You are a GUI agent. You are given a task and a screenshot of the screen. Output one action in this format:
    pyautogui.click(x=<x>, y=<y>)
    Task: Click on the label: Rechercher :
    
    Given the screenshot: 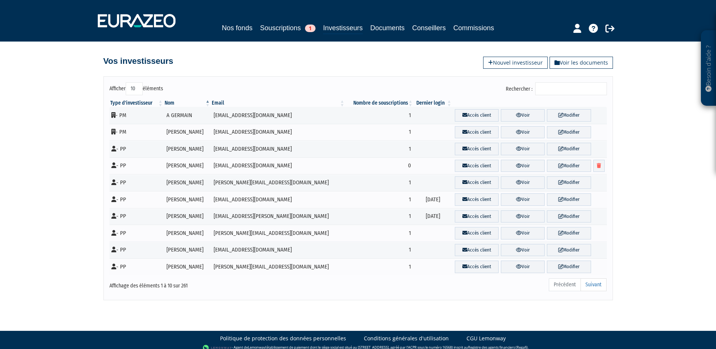 What is the action you would take?
    pyautogui.click(x=557, y=89)
    